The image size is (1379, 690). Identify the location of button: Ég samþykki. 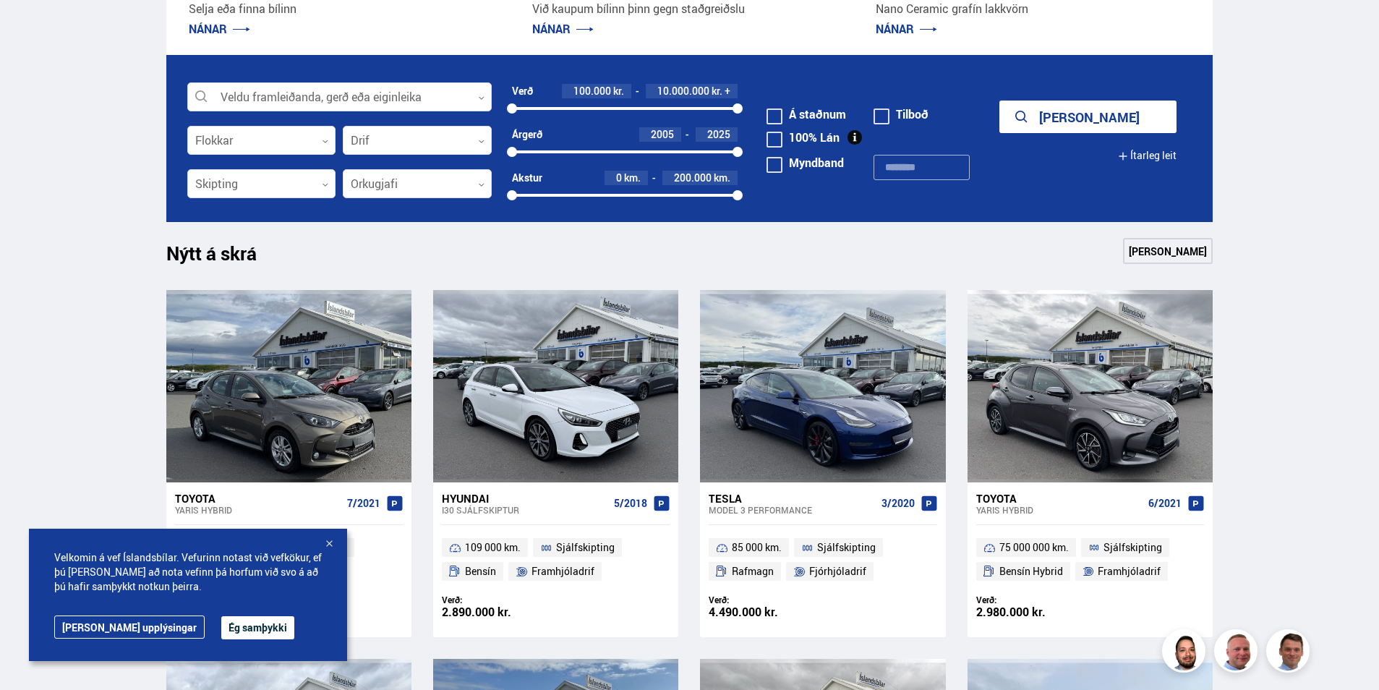
(257, 628).